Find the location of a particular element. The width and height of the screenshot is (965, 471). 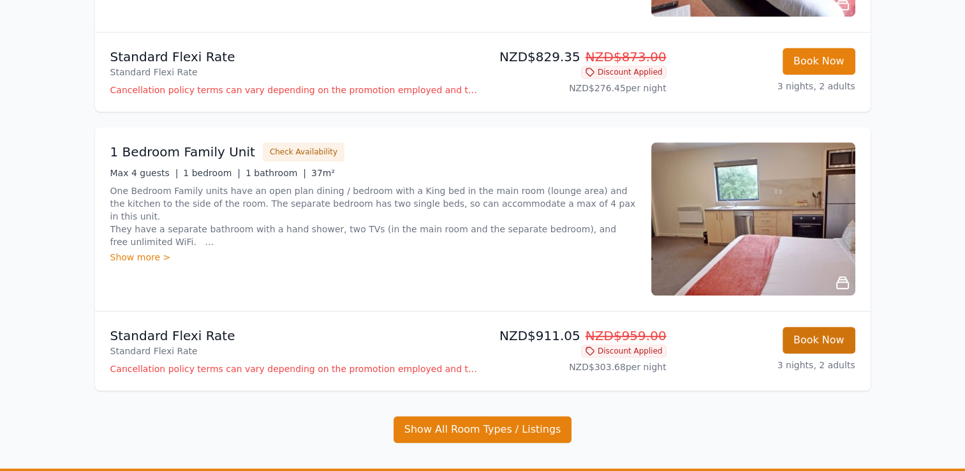

button: Check Availability is located at coordinates (304, 152).